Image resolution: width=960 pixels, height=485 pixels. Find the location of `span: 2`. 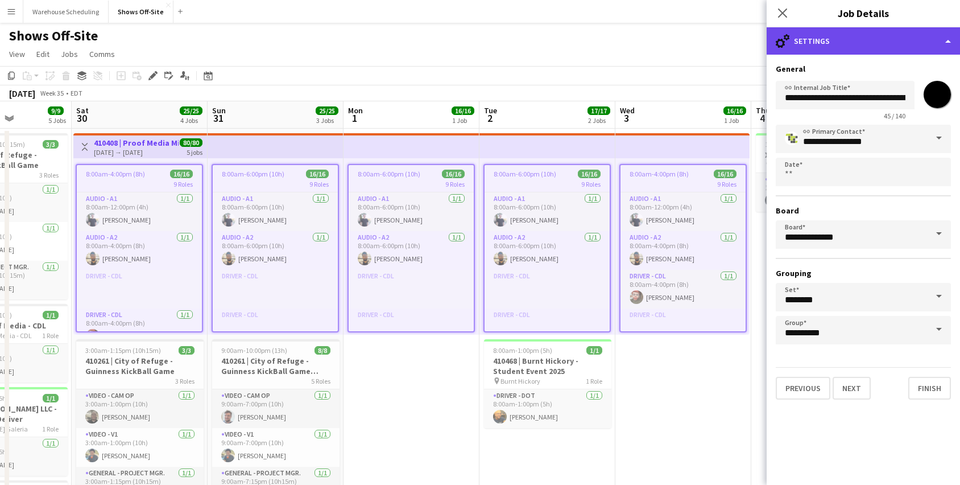

span: 2 is located at coordinates (490, 118).